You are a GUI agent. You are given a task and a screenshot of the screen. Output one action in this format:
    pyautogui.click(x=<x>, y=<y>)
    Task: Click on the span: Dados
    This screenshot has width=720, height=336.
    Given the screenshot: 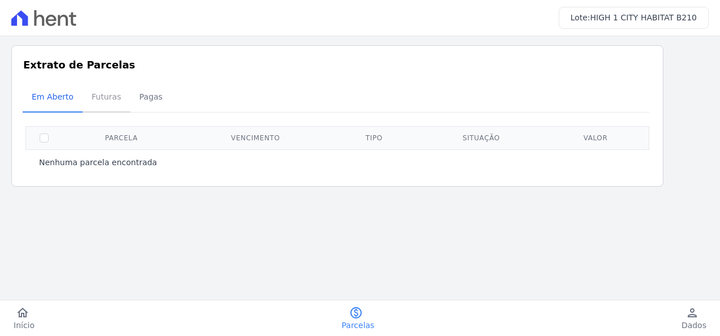 What is the action you would take?
    pyautogui.click(x=694, y=325)
    